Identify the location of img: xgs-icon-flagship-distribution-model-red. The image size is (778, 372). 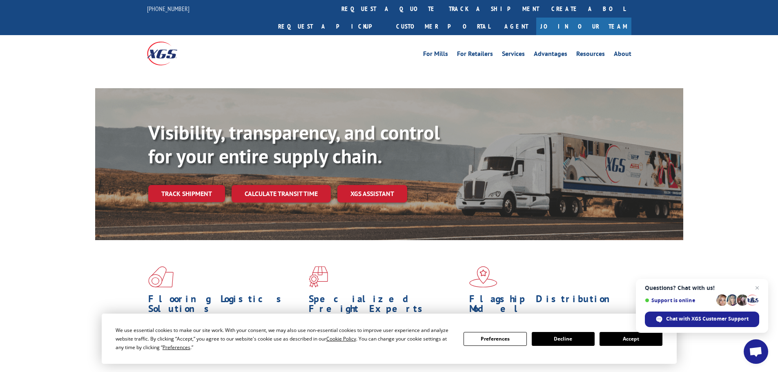
(483, 277).